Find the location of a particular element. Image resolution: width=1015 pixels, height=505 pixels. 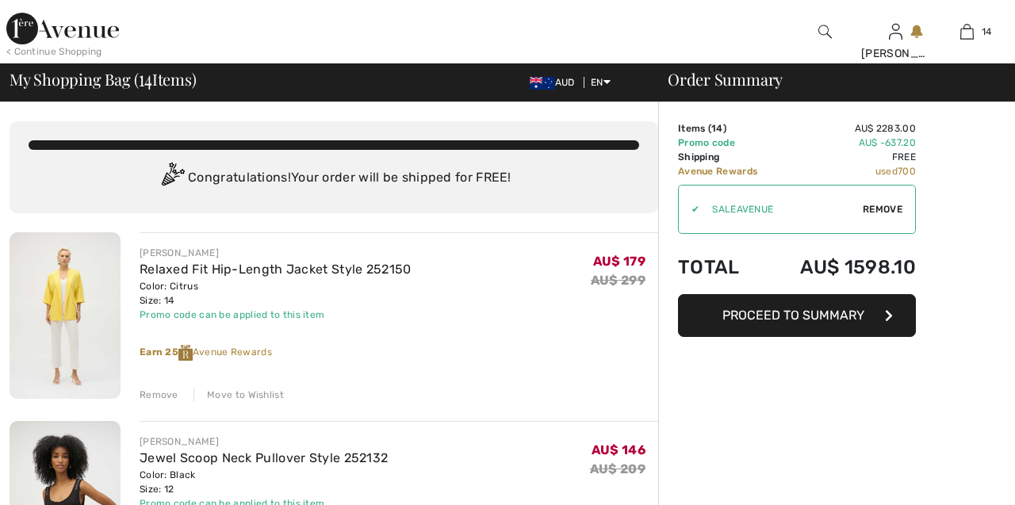

img: Reward-Logo.svg is located at coordinates (185, 353).